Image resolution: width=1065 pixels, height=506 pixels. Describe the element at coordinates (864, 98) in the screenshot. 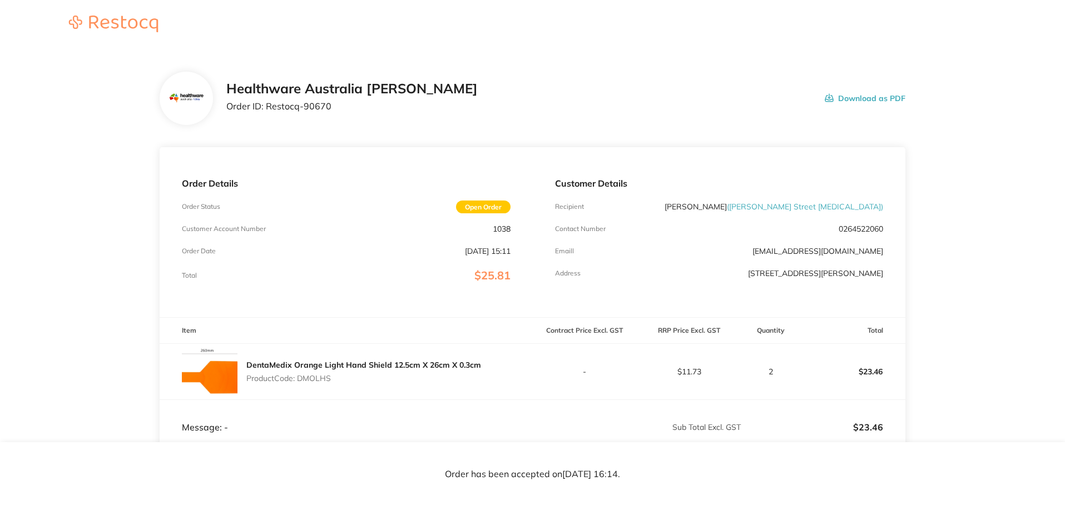

I see `button: Download as PDF` at that location.